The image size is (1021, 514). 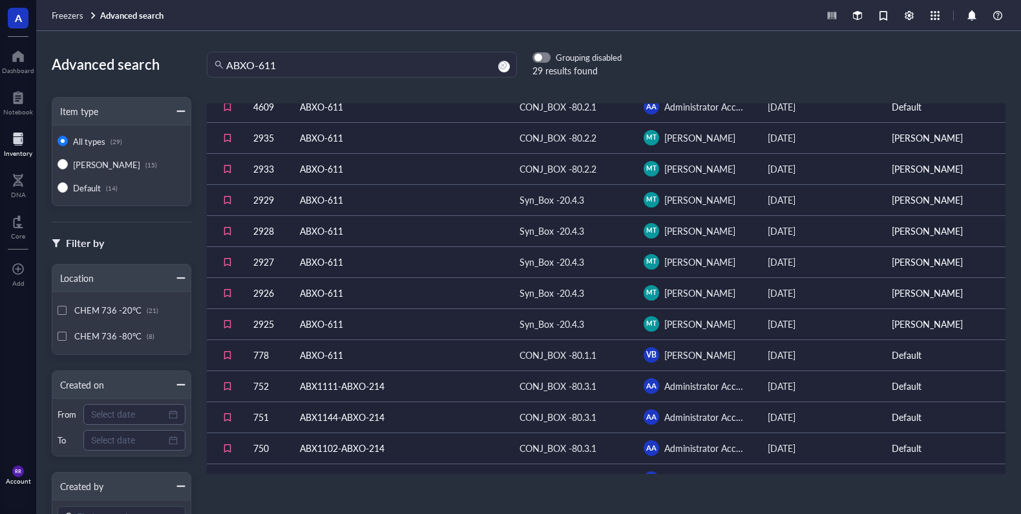 What do you see at coordinates (266, 138) in the screenshot?
I see `td: 2935` at bounding box center [266, 138].